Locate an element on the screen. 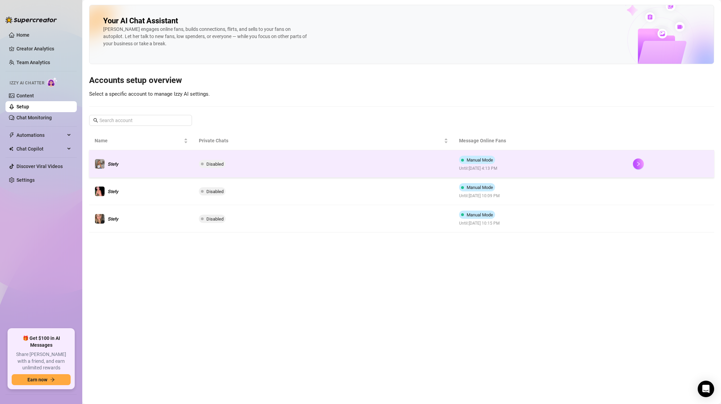  button: right is located at coordinates (639, 164).